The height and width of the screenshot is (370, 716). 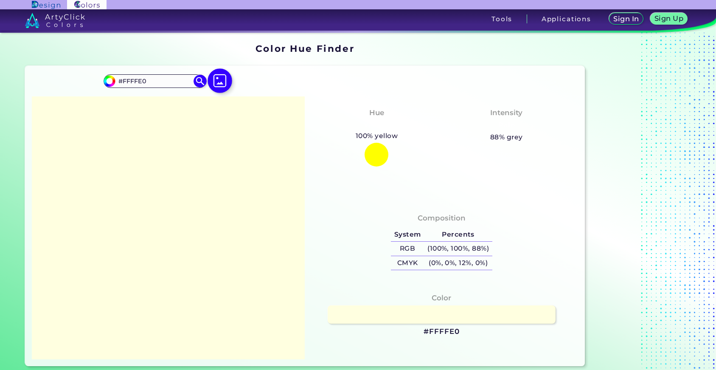 What do you see at coordinates (200, 81) in the screenshot?
I see `img: icon search` at bounding box center [200, 81].